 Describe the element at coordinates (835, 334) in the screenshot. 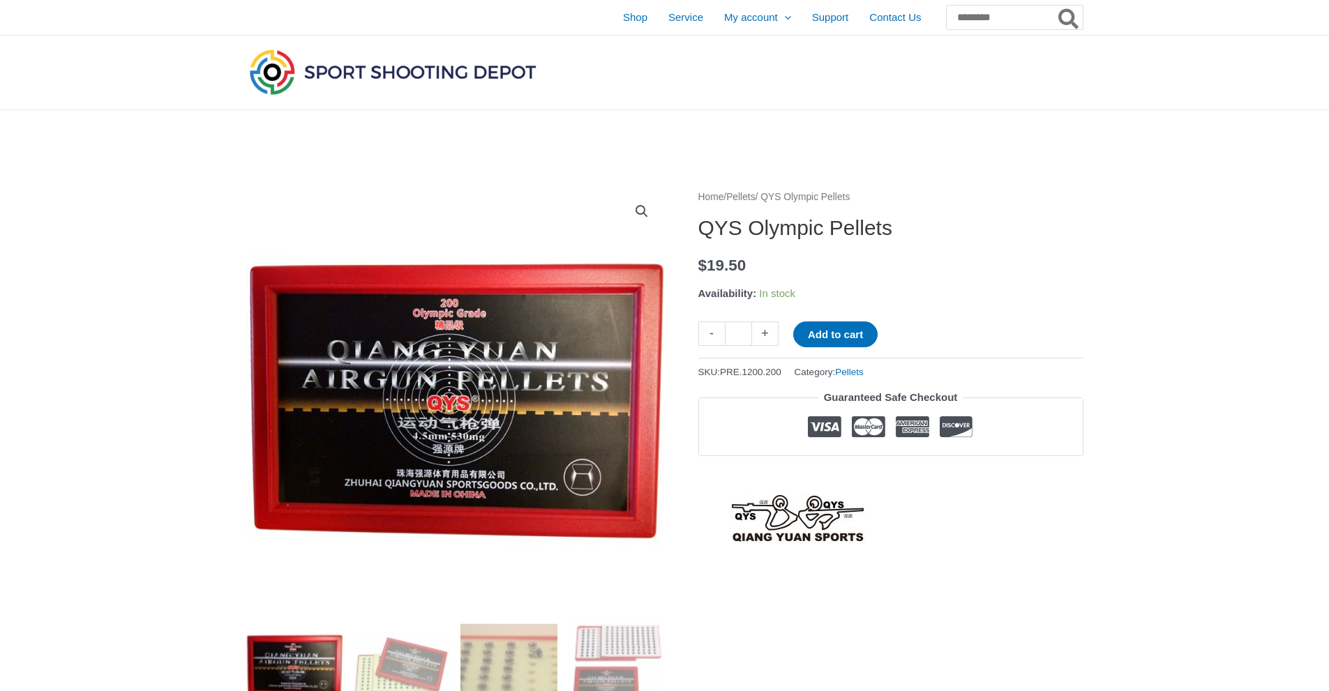

I see `button: Add to cart` at that location.